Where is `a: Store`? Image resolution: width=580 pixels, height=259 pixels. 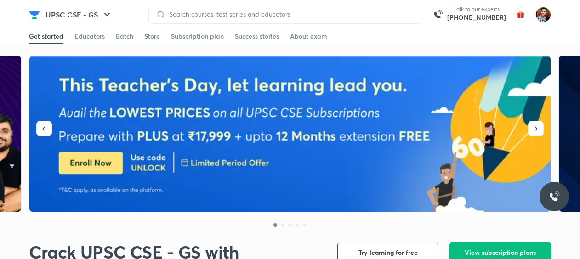
a: Store is located at coordinates (152, 36).